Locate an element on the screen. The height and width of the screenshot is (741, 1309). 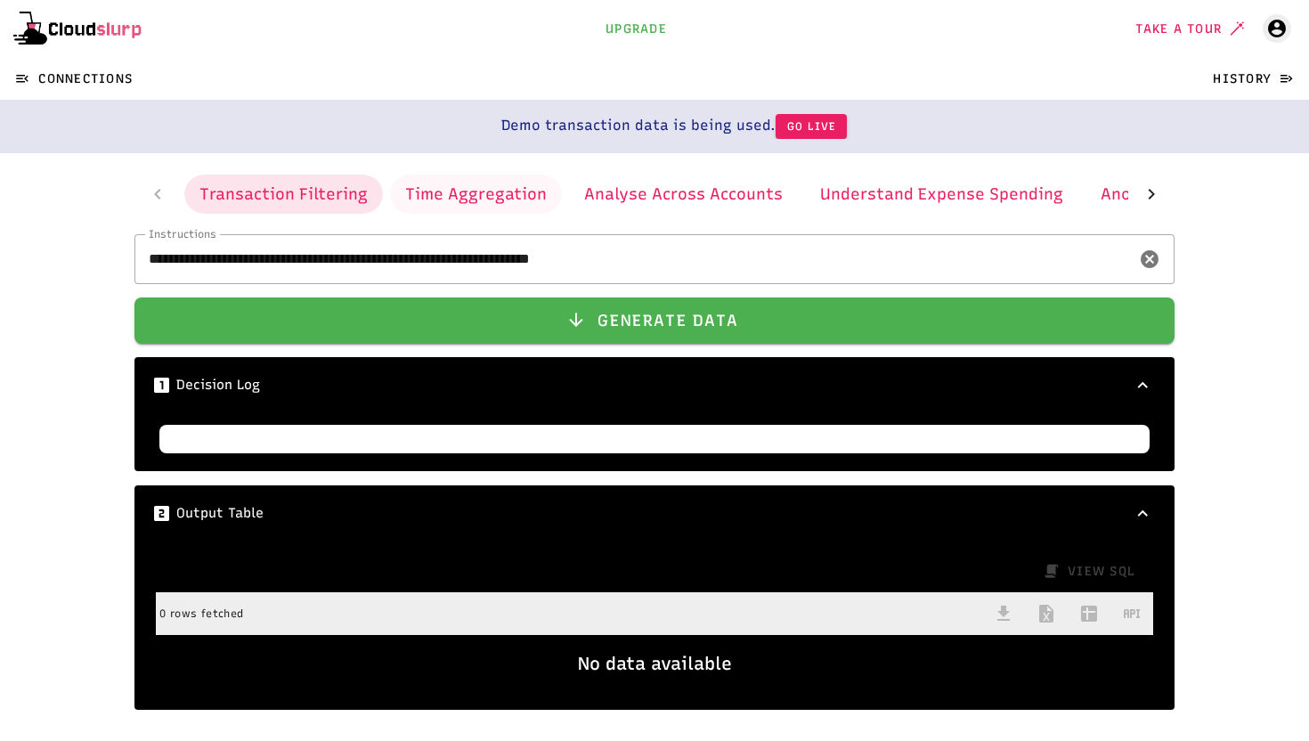
span: Generate Data is located at coordinates (668, 321).